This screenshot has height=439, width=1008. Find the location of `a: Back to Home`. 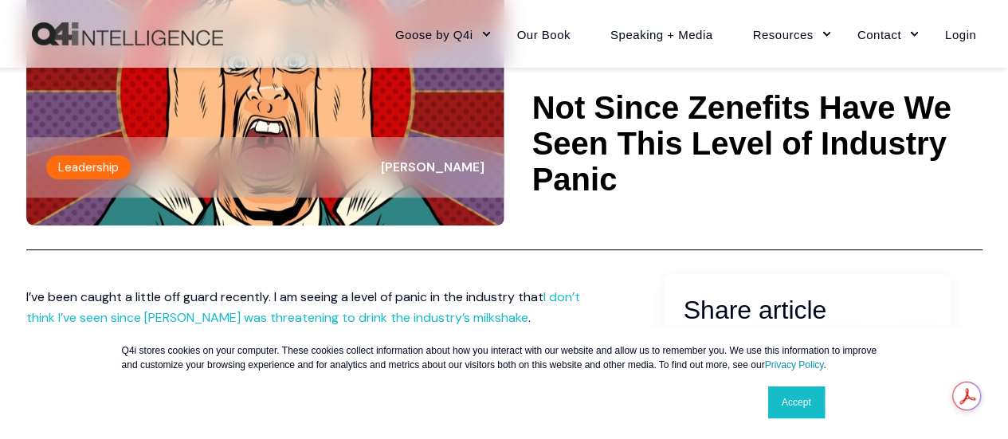

a: Back to Home is located at coordinates (128, 34).